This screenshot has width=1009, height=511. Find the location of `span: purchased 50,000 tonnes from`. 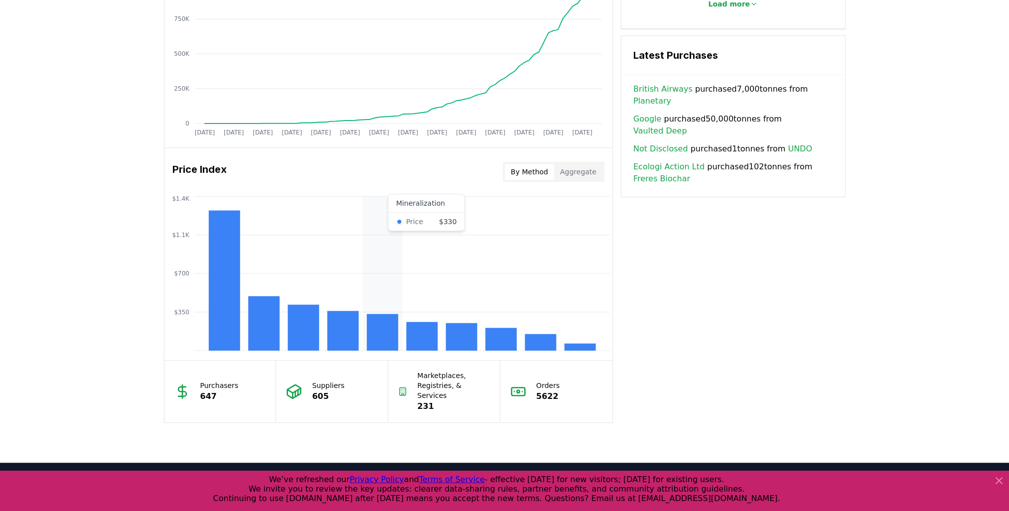

span: purchased 50,000 tonnes from is located at coordinates (733, 125).